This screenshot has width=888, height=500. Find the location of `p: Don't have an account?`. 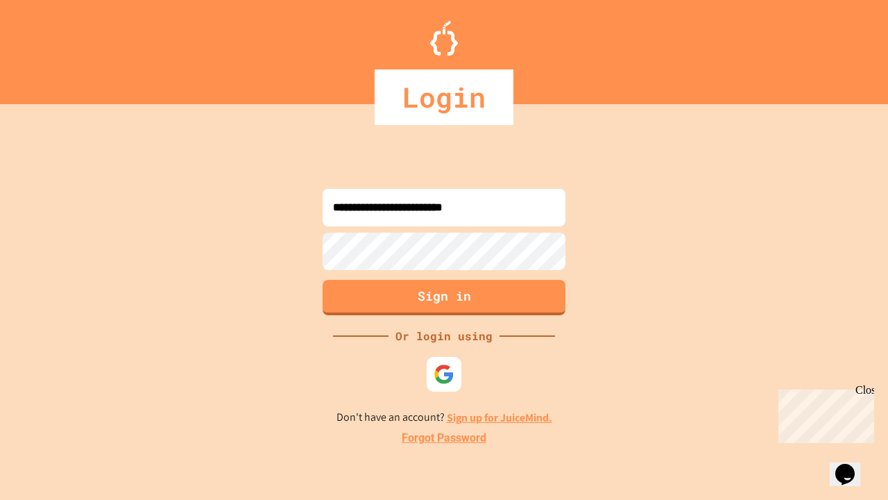

p: Don't have an account? is located at coordinates (444, 417).